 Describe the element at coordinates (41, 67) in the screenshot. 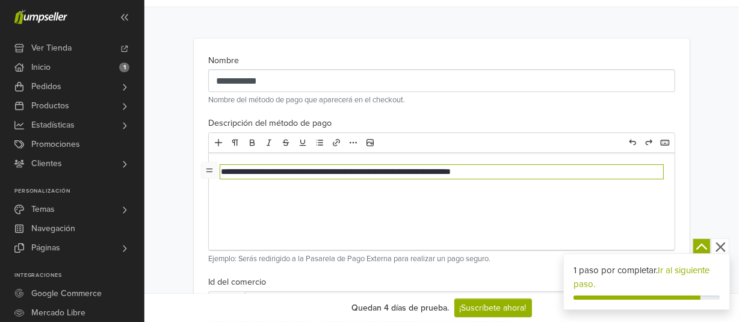

I see `span: Inicio` at that location.